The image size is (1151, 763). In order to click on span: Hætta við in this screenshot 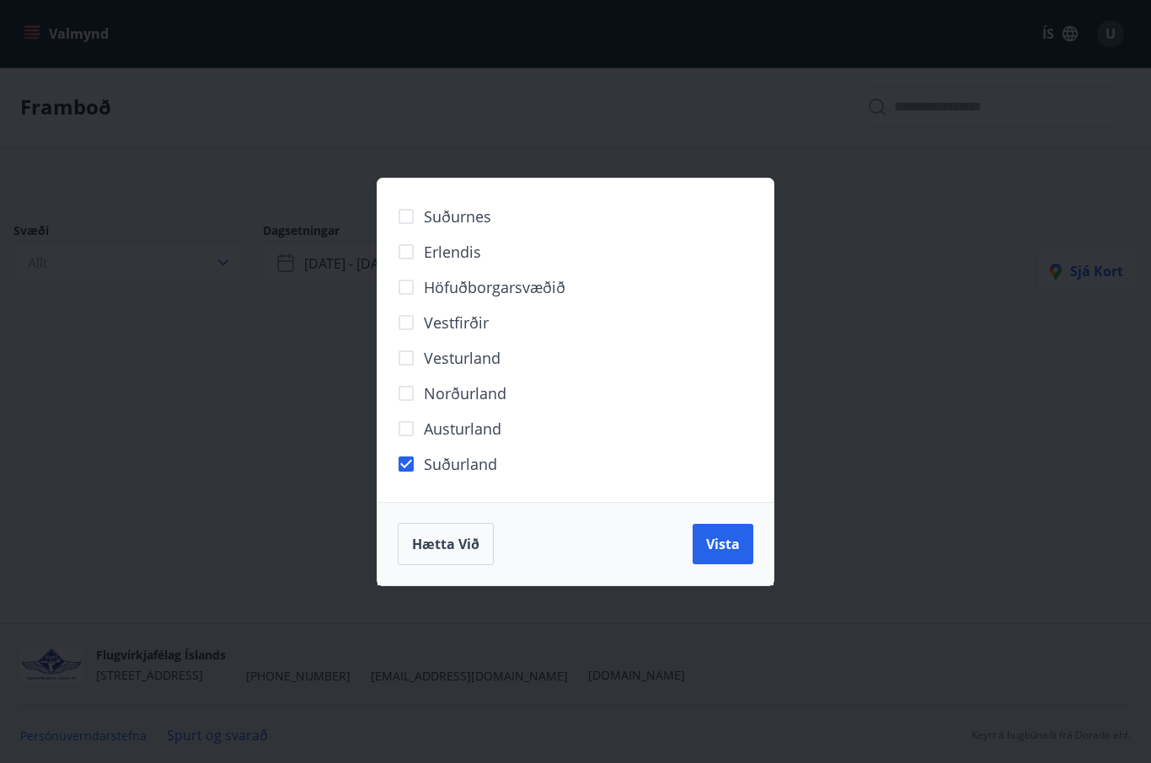, I will do `click(446, 544)`.